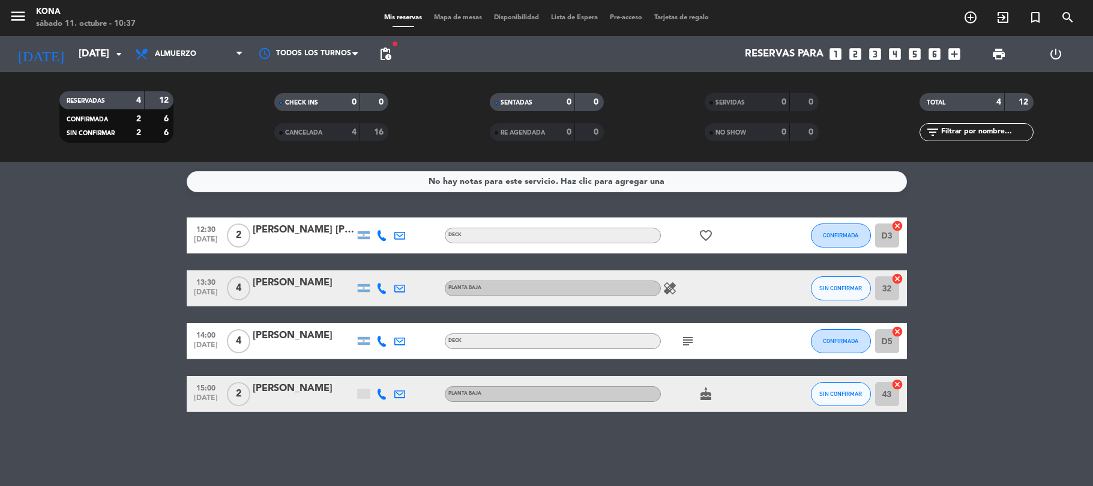 This screenshot has width=1093, height=486. What do you see at coordinates (731, 133) in the screenshot?
I see `span: NO SHOW` at bounding box center [731, 133].